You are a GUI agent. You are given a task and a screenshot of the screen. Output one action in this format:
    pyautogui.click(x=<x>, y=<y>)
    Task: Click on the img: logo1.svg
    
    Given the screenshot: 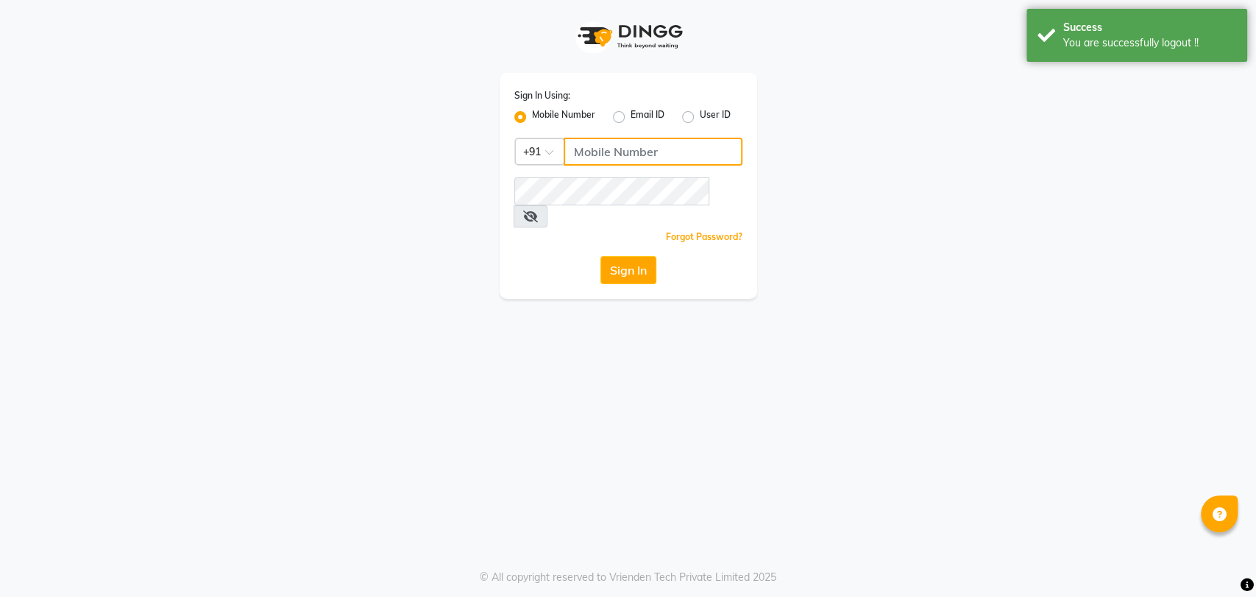 What is the action you would take?
    pyautogui.click(x=628, y=36)
    